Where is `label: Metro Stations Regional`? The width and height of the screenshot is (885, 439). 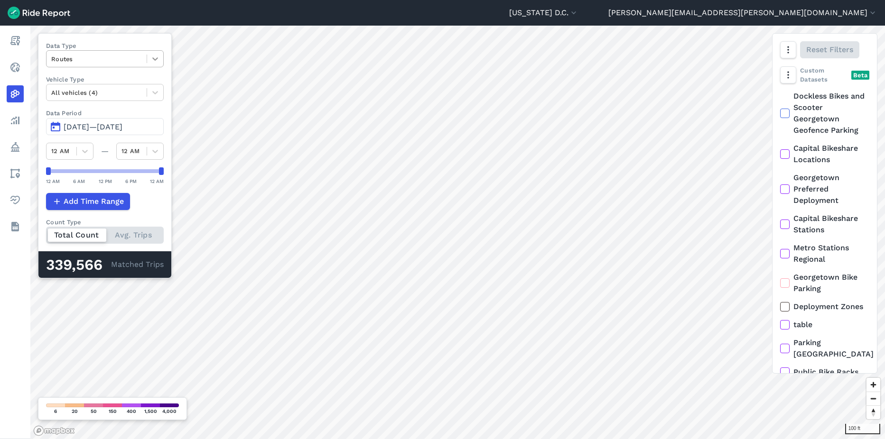
label: Metro Stations Regional is located at coordinates (825, 254).